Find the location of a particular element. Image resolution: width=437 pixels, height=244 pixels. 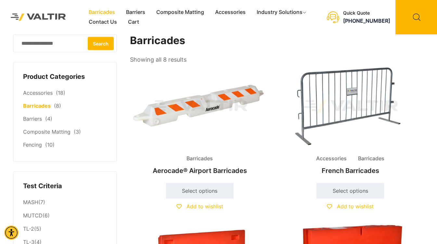

a: MUTCD is located at coordinates (33, 216).